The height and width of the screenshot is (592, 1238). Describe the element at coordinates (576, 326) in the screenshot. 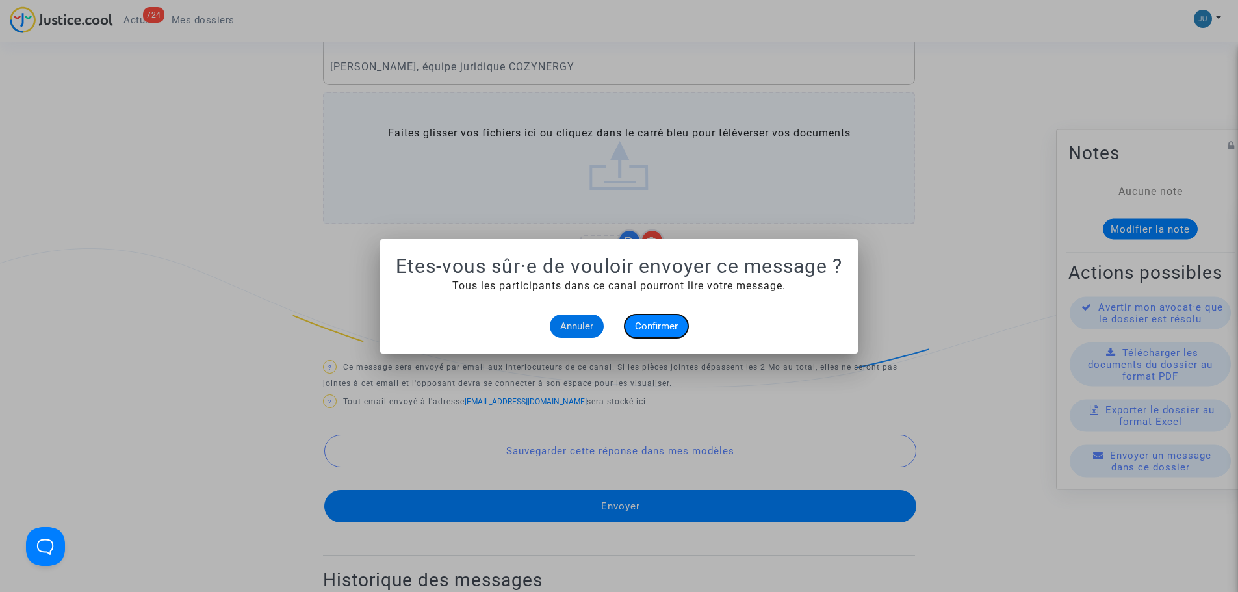

I see `button: Annuler` at that location.